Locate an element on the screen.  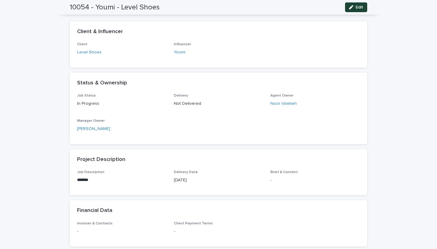
a: Noor Istietieh is located at coordinates (283, 103).